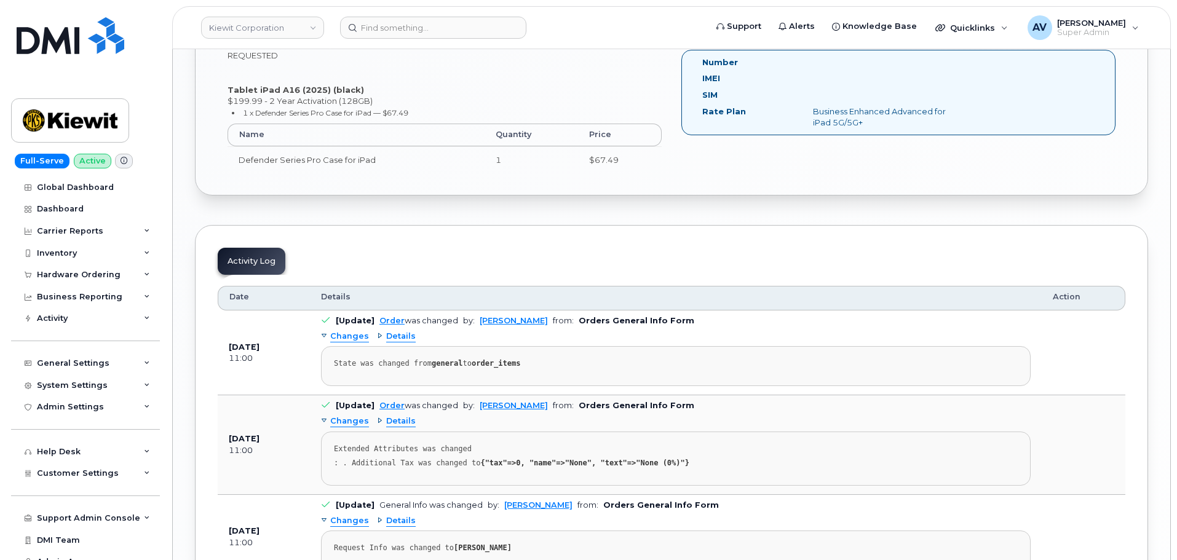  What do you see at coordinates (1083, 28) in the screenshot?
I see `div: Artem Volkov` at bounding box center [1083, 28].